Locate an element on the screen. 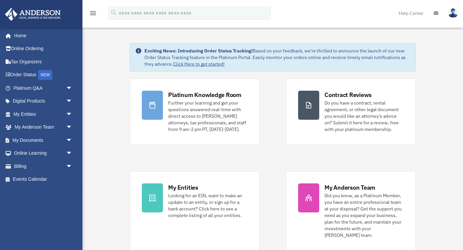 The image size is (463, 250). a: Home is located at coordinates (42, 36).